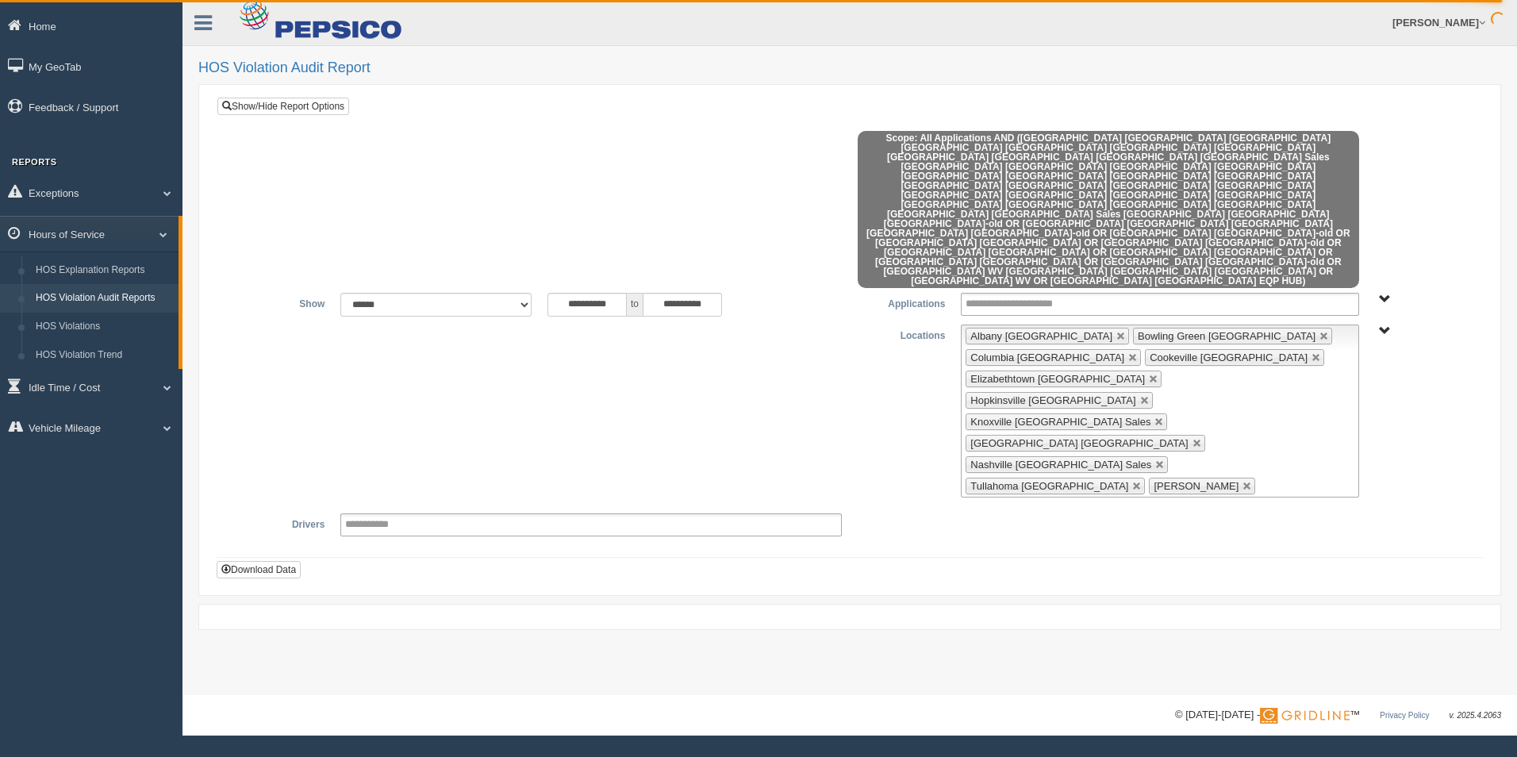 The width and height of the screenshot is (1517, 757). I want to click on a: HOS Violations, so click(103, 327).